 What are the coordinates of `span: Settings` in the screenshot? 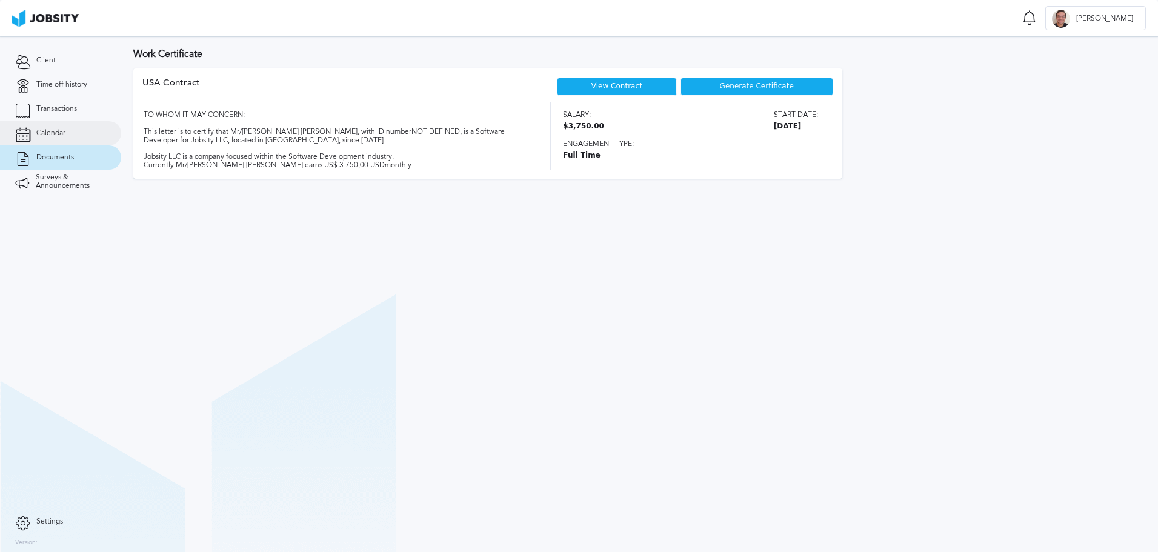 It's located at (50, 522).